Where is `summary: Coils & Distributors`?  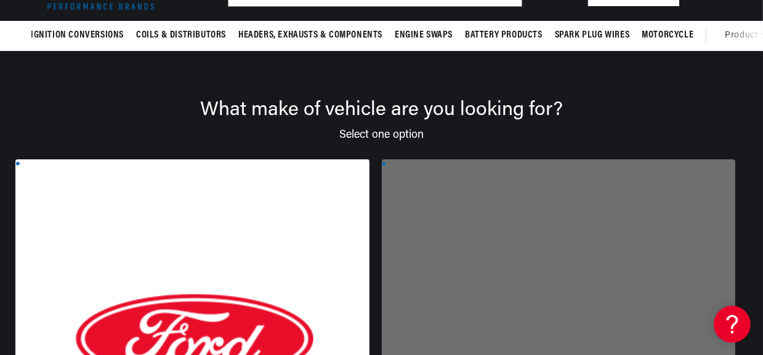
summary: Coils & Distributors is located at coordinates (181, 35).